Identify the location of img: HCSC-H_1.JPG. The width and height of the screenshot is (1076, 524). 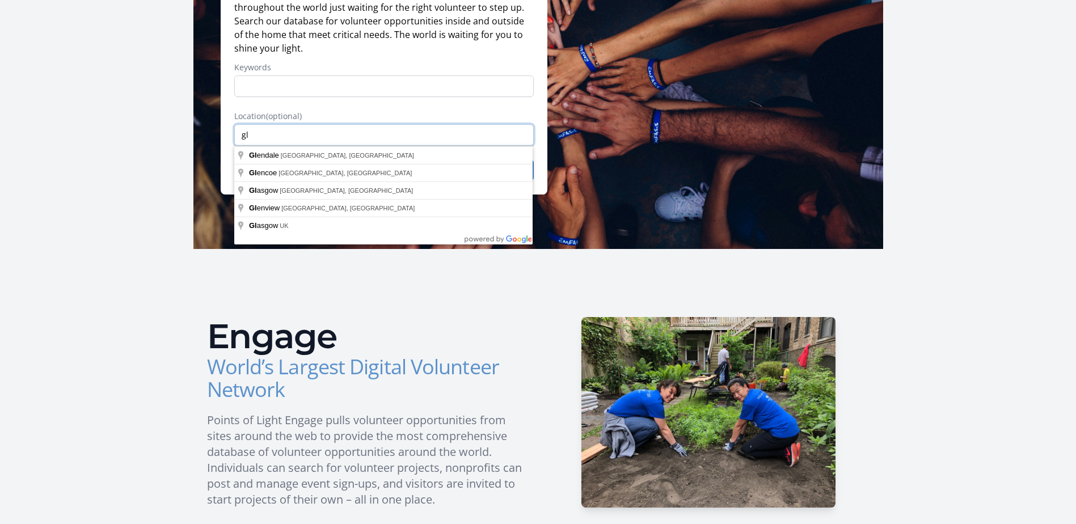
(709, 413).